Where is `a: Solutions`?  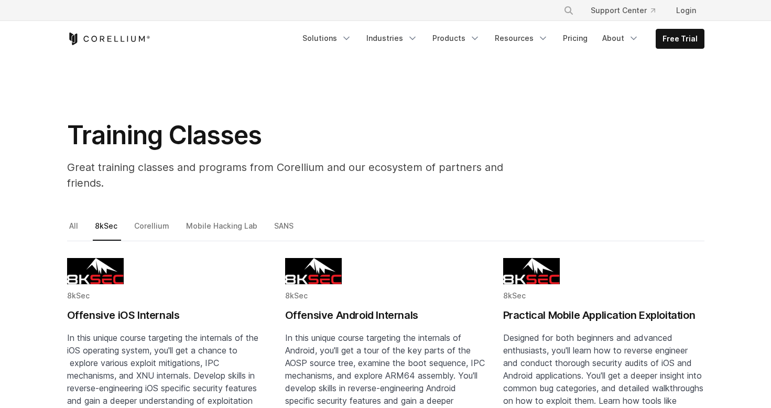
a: Solutions is located at coordinates (327, 38).